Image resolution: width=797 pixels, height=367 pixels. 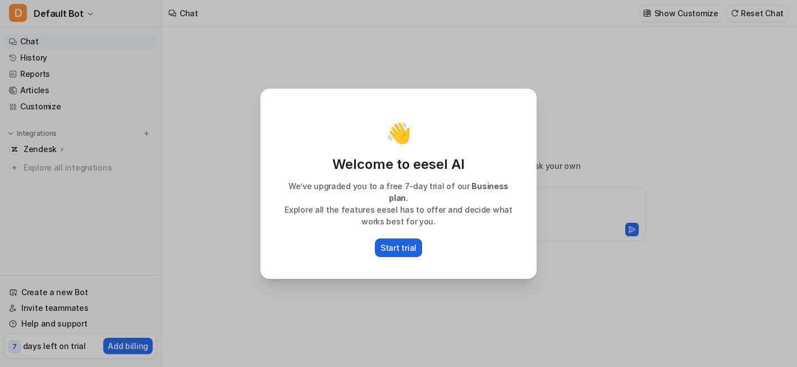 I want to click on p: We’ve upgraded you to a free 7-day trial of our, so click(x=398, y=192).